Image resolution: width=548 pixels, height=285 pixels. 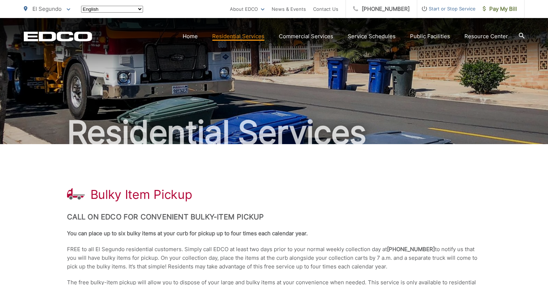 What do you see at coordinates (429, 36) in the screenshot?
I see `a: Public Facilities` at bounding box center [429, 36].